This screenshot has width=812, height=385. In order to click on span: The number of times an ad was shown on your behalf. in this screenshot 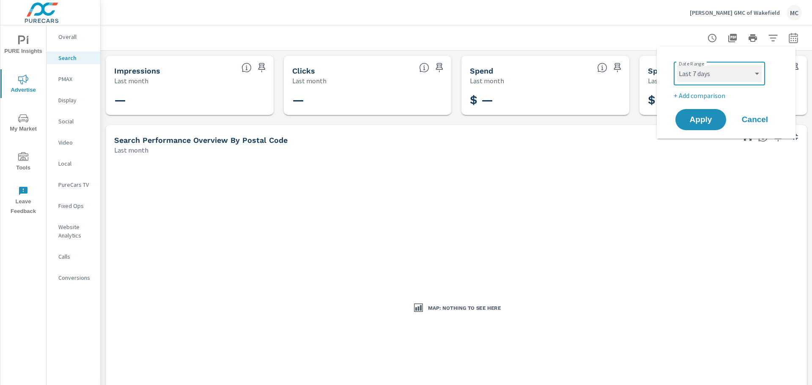, I will do `click(247, 68)`.